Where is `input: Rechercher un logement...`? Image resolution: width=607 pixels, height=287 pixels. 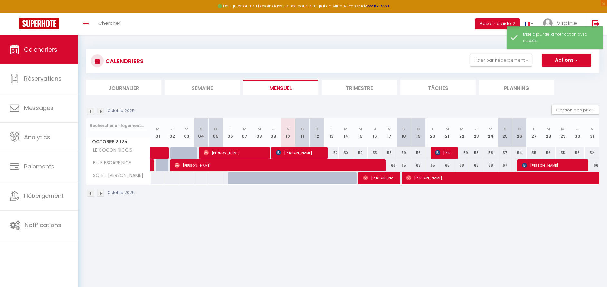
input: Rechercher un logement... is located at coordinates (118, 126).